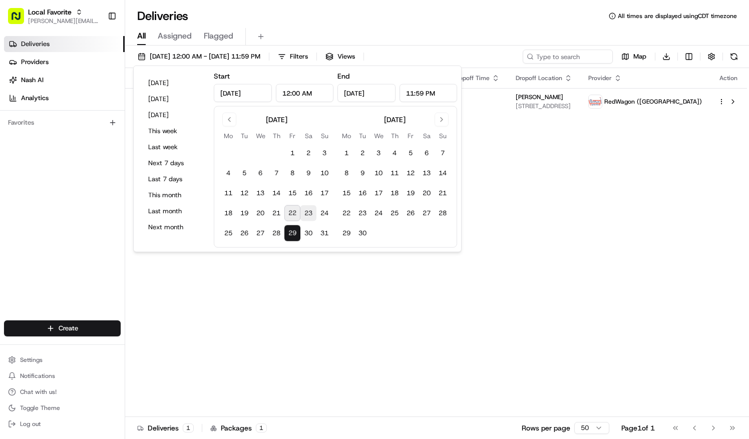 The width and height of the screenshot is (749, 439). I want to click on th: Sunday, so click(324, 136).